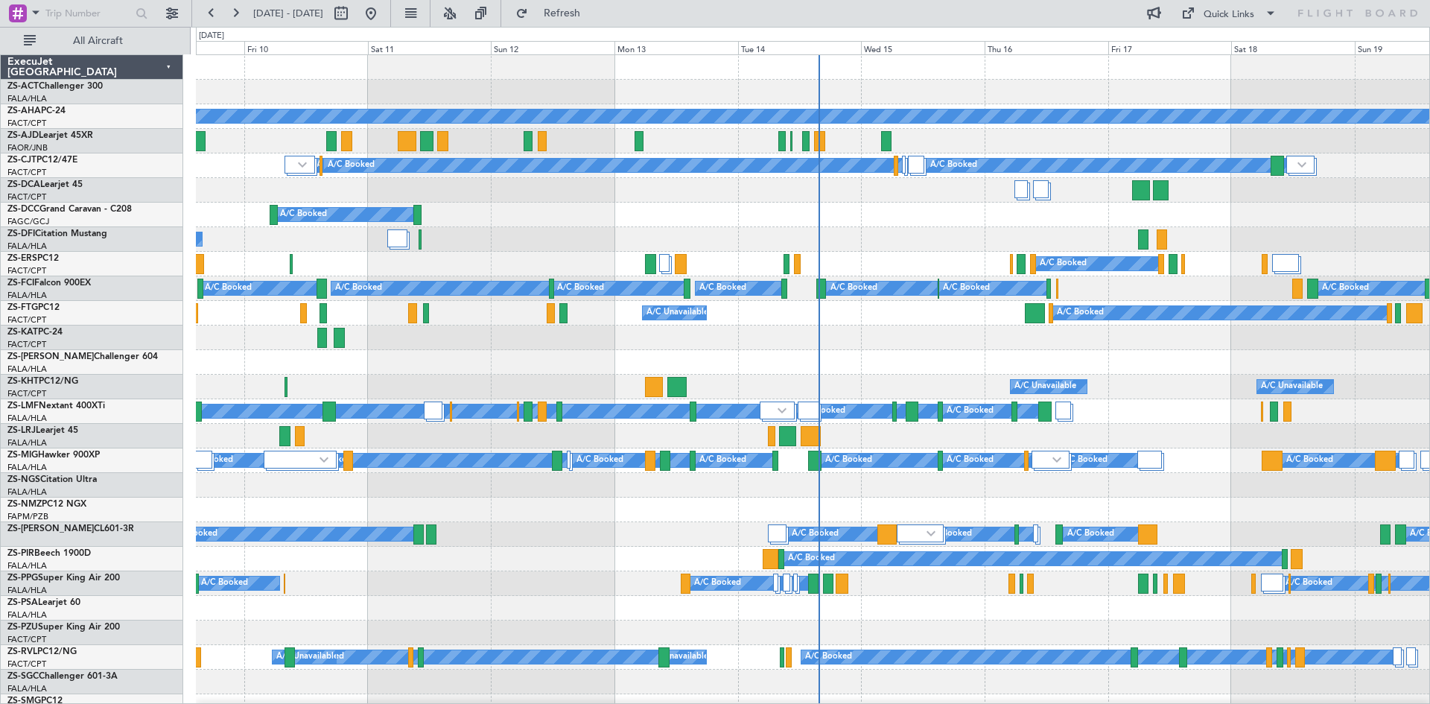  What do you see at coordinates (55, 86) in the screenshot?
I see `a: ZS-ACTChallenger 300` at bounding box center [55, 86].